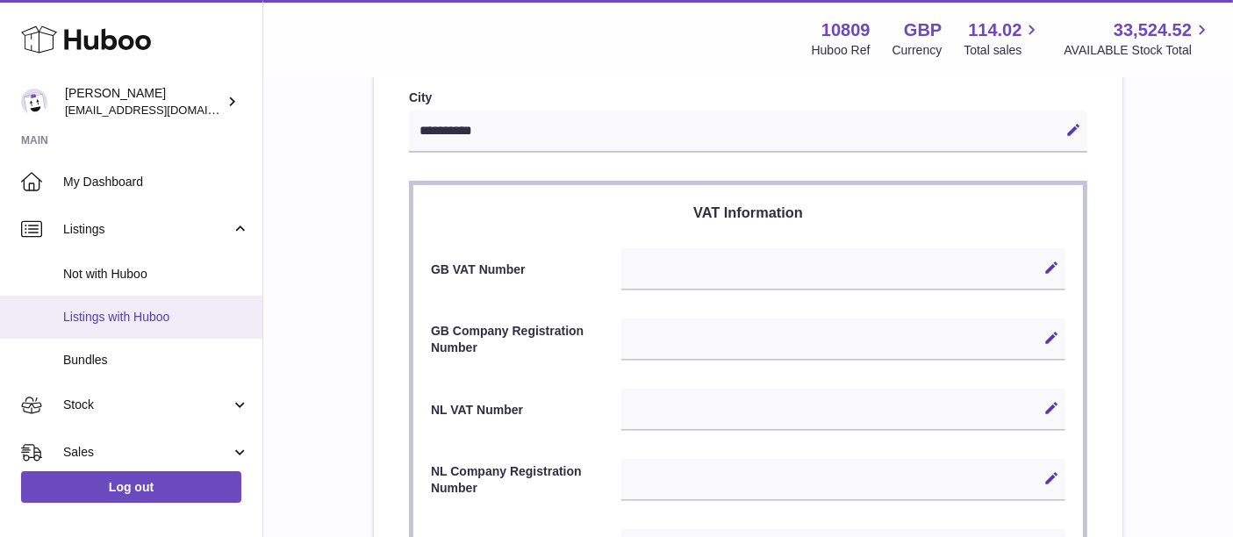  Describe the element at coordinates (841, 50) in the screenshot. I see `div: Huboo Ref` at that location.